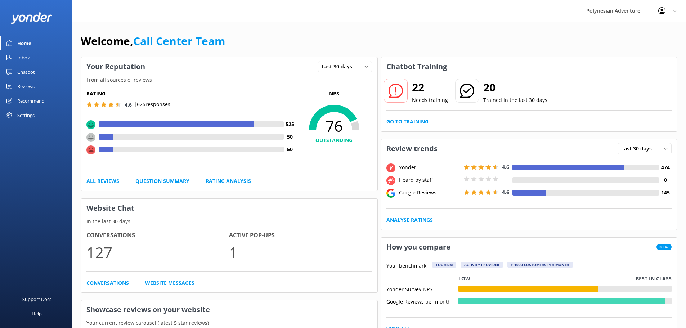  What do you see at coordinates (430, 87) in the screenshot?
I see `h2: 22` at bounding box center [430, 87].